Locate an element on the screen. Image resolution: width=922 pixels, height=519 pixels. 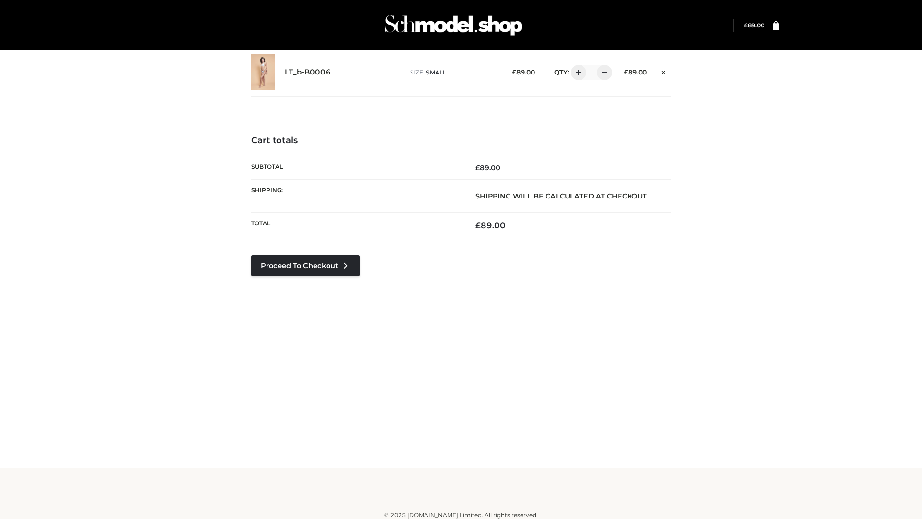
a: Proceed to Checkout is located at coordinates (306, 266).